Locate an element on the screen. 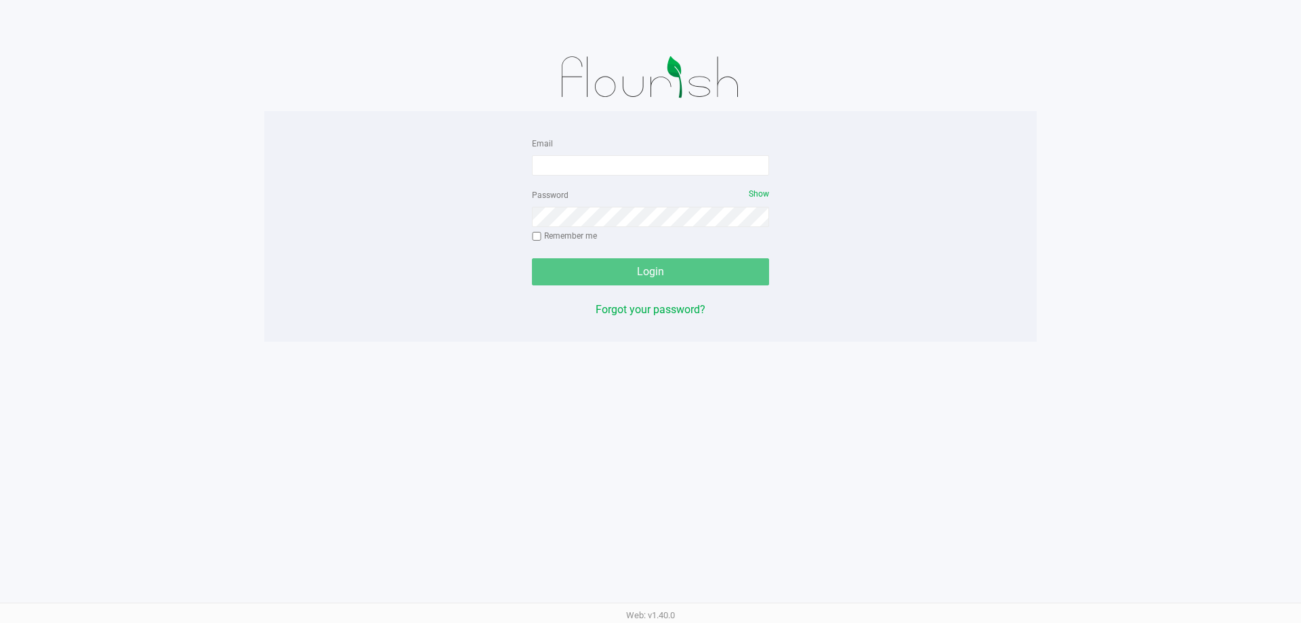 This screenshot has width=1301, height=623. button: Forgot your password? is located at coordinates (651, 310).